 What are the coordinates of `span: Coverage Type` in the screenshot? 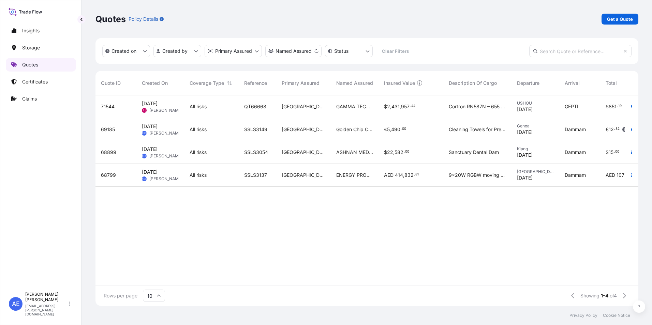 It's located at (207, 83).